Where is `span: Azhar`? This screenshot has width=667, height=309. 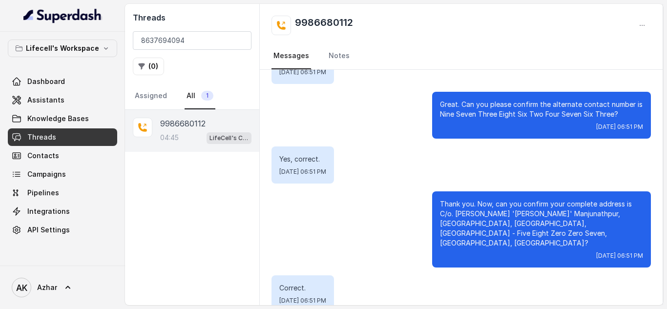
span: Azhar is located at coordinates (47, 288).